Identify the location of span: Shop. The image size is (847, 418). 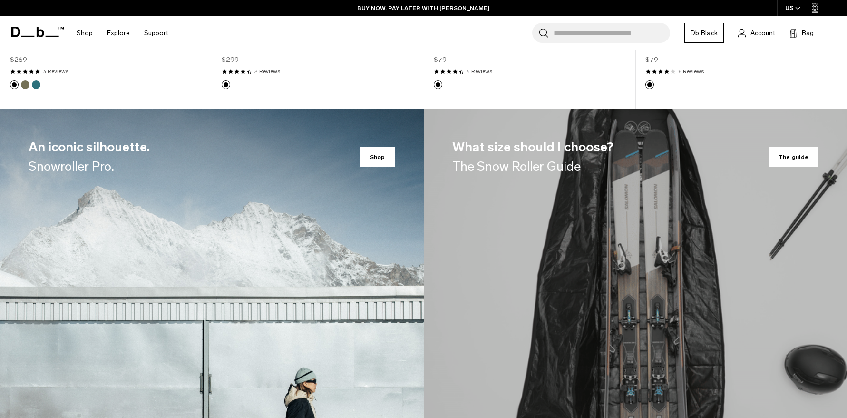
(378, 157).